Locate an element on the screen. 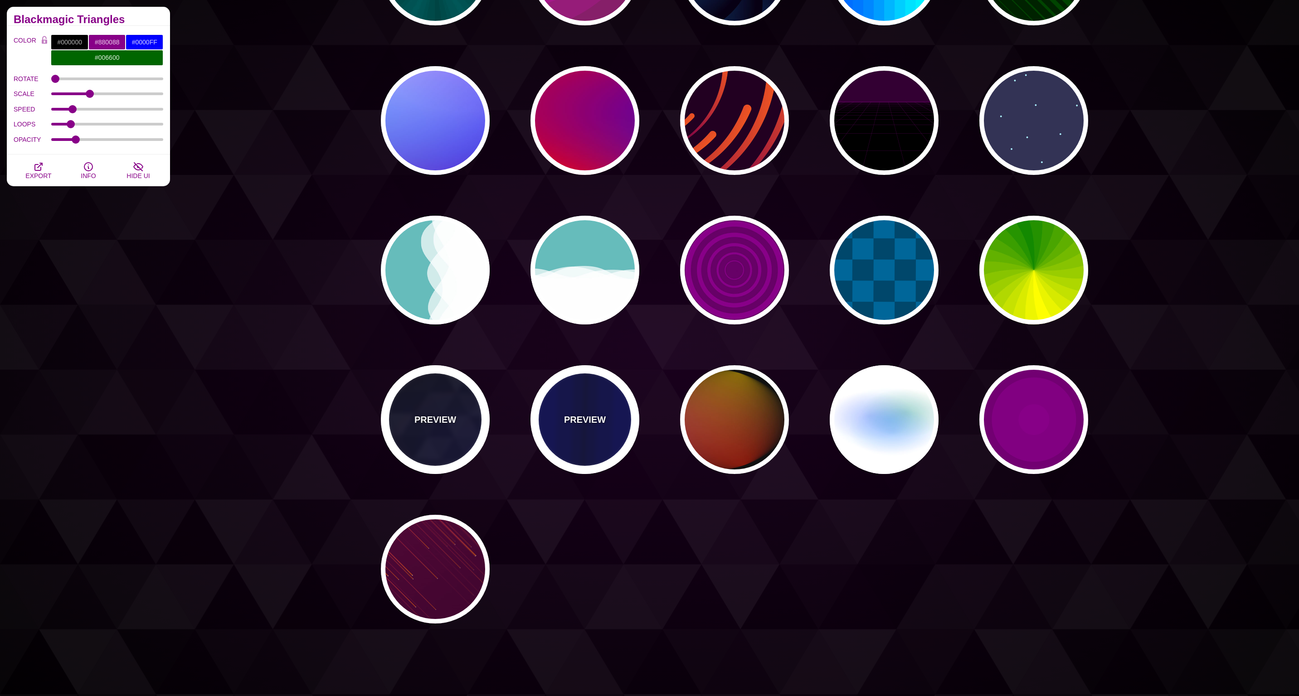  button: a flat 3d-like background animation that looks to the horizon is located at coordinates (884, 121).